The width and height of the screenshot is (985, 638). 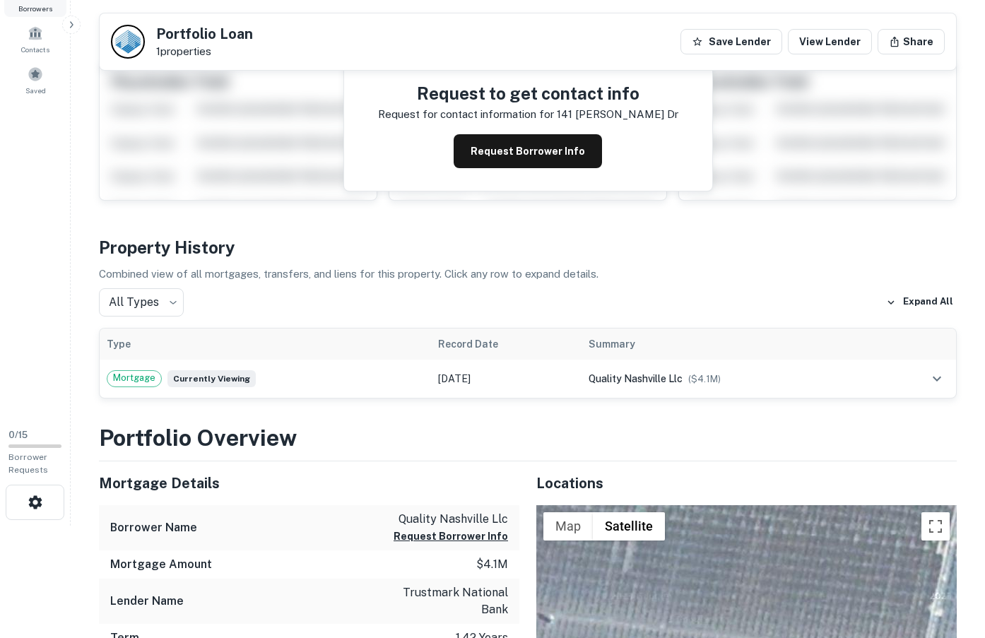 What do you see at coordinates (35, 8) in the screenshot?
I see `span: Borrowers` at bounding box center [35, 8].